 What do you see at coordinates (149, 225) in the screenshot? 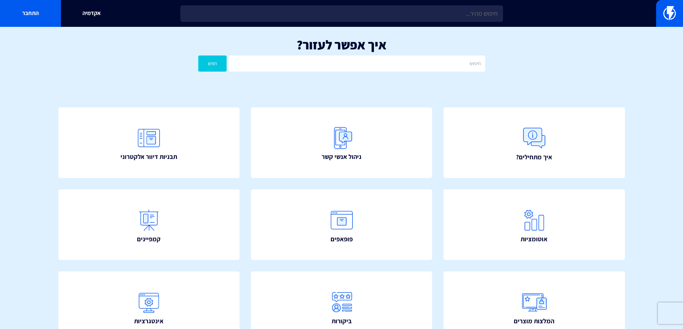
I see `a: קמפיינים` at bounding box center [149, 225].